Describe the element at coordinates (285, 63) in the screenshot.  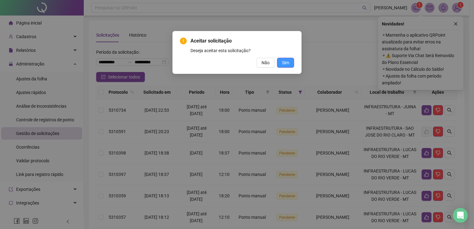
I see `button: Sim` at that location.